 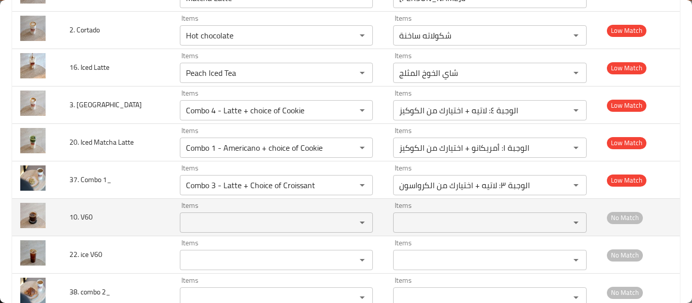 What do you see at coordinates (89, 67) in the screenshot?
I see `span: 16. Iced Latte` at bounding box center [89, 67].